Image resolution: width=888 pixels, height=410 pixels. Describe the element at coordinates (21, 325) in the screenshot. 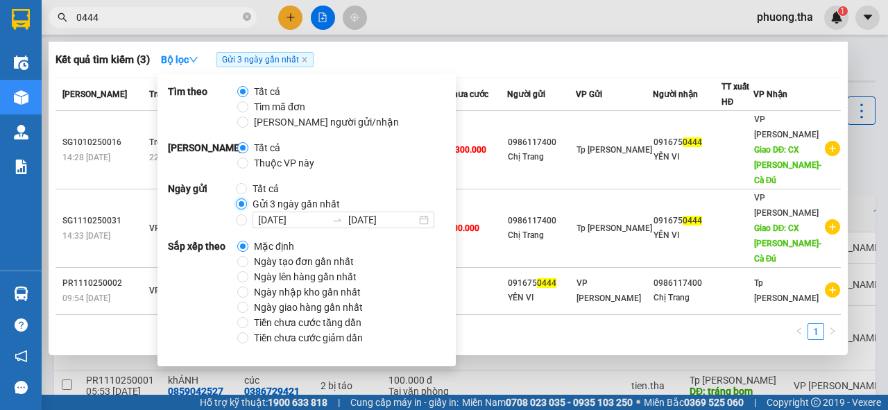

I see `span: question-circle` at that location.